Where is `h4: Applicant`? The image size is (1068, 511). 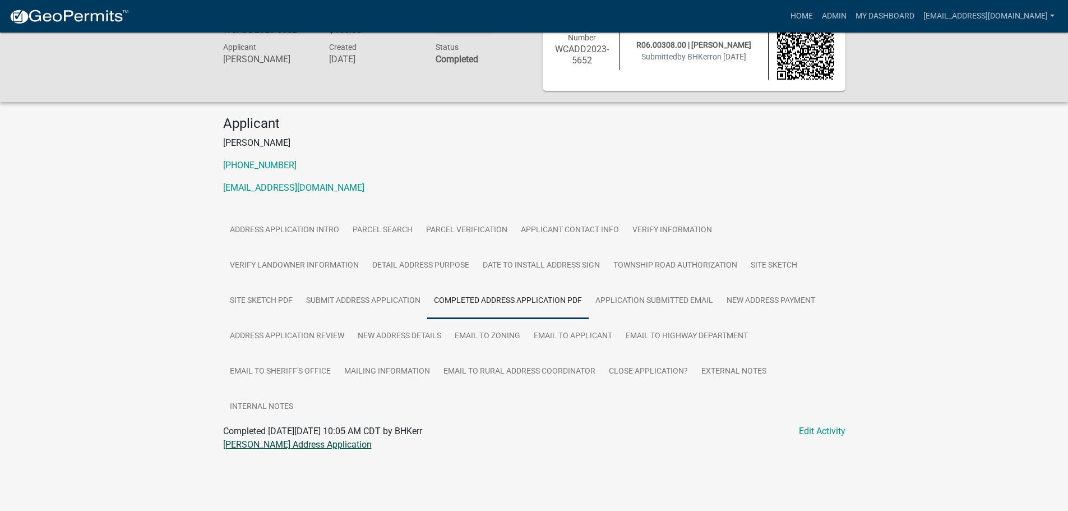
h4: Applicant is located at coordinates (534, 123).